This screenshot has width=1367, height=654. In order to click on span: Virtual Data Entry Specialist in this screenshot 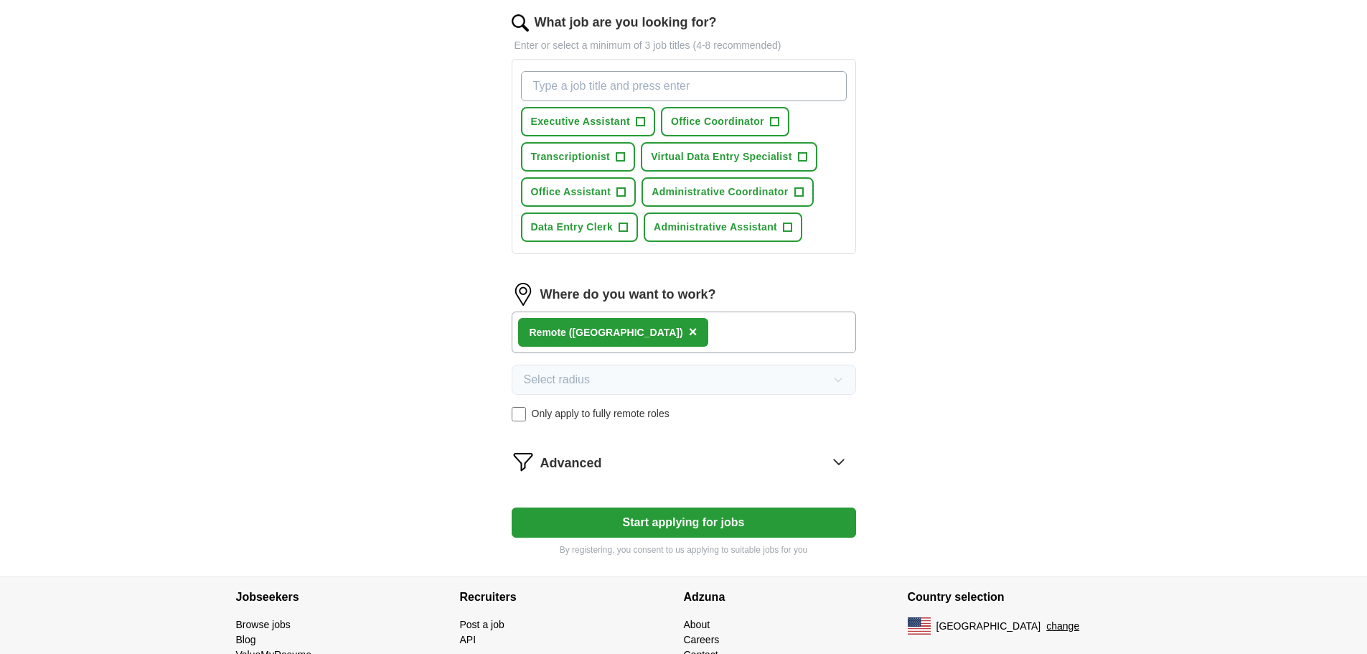, I will do `click(721, 156)`.